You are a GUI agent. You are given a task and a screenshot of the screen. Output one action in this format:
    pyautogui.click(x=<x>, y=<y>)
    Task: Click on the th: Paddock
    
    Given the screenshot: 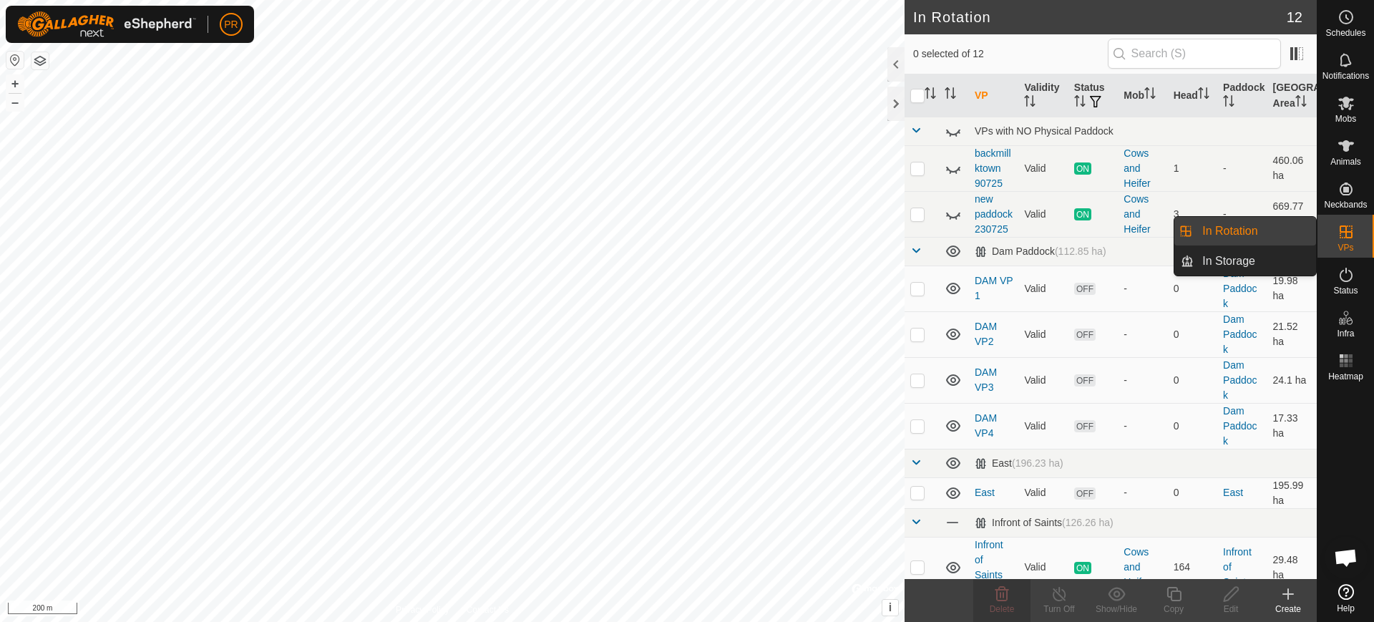 What is the action you would take?
    pyautogui.click(x=1242, y=96)
    